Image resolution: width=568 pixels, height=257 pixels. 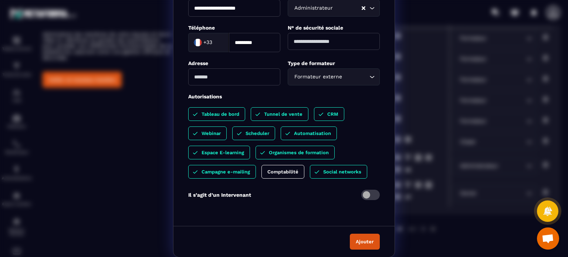 What do you see at coordinates (198, 43) in the screenshot?
I see `img: Country Flag` at bounding box center [198, 43].